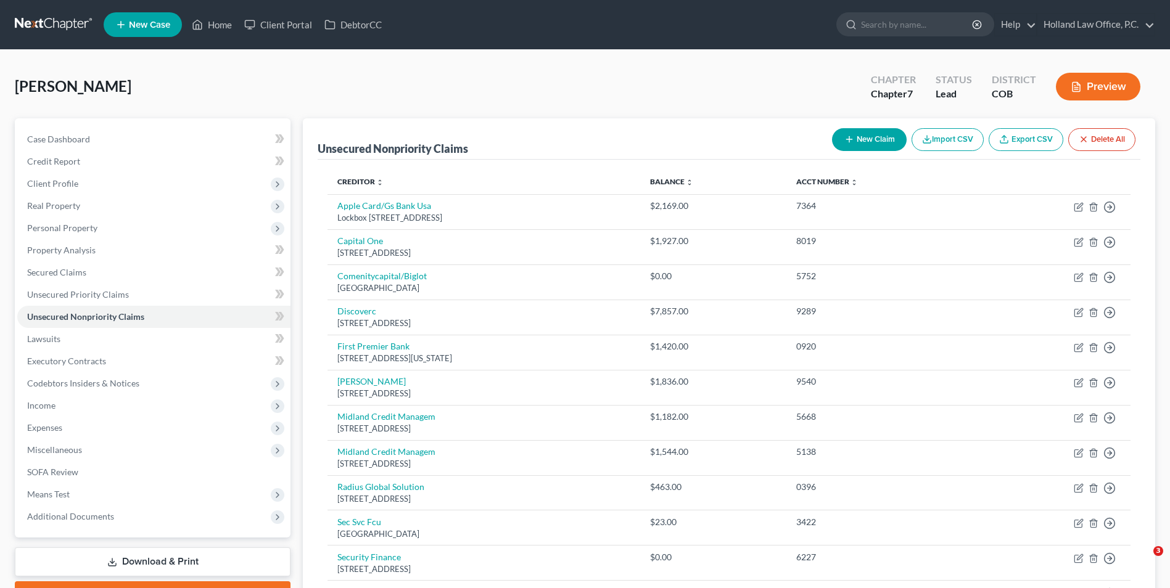 The width and height of the screenshot is (1170, 588). Describe the element at coordinates (713, 382) in the screenshot. I see `div: $1,836.00` at that location.